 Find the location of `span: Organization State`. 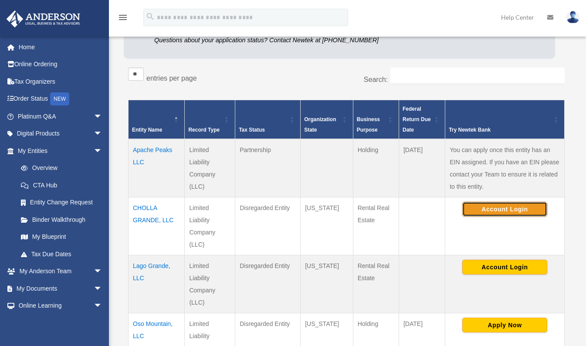

span: Organization State is located at coordinates (320, 125).